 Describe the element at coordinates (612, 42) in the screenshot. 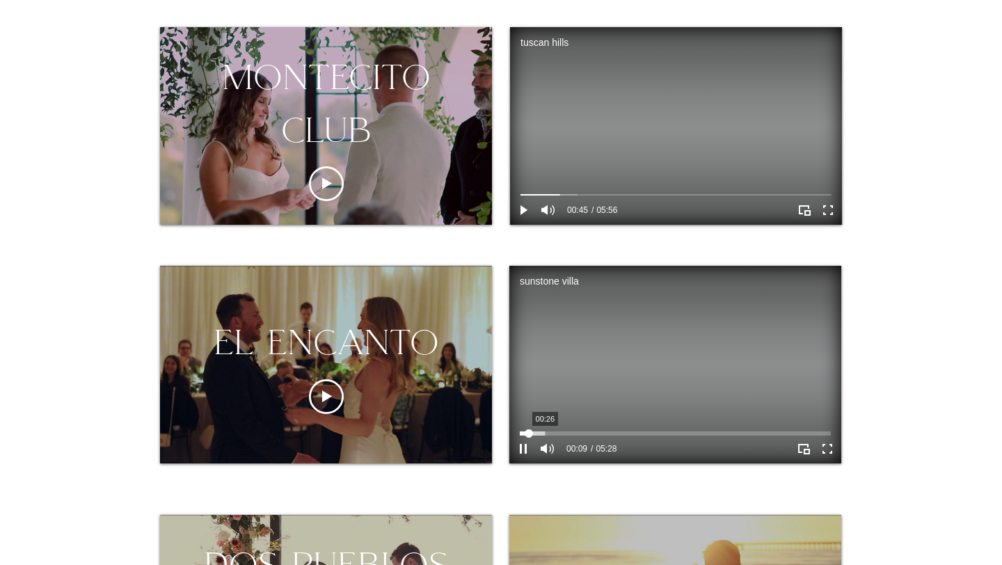

I see `div: tuscan hills` at that location.